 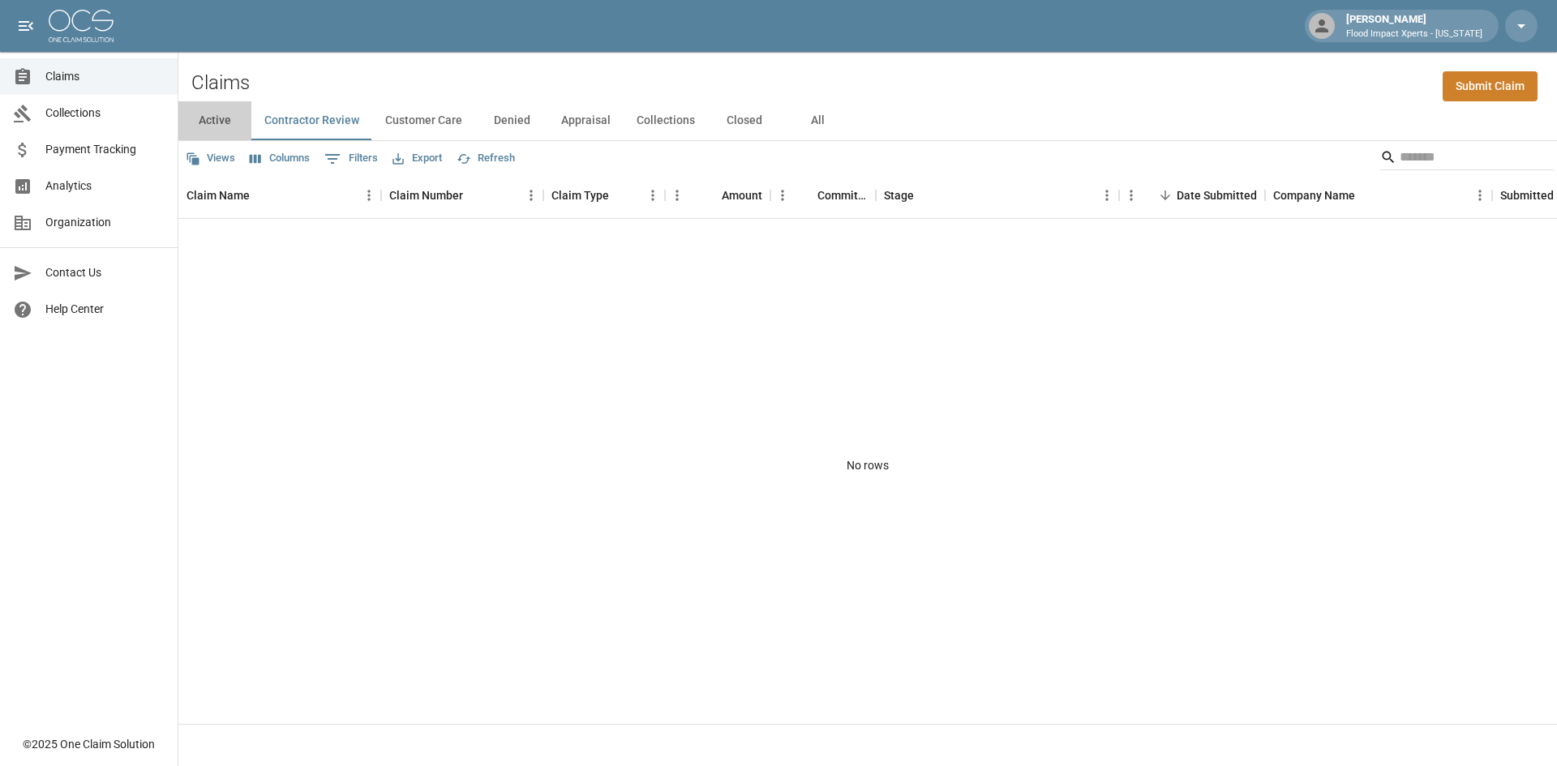 What do you see at coordinates (26, 26) in the screenshot?
I see `button: open drawer` at bounding box center [26, 26].